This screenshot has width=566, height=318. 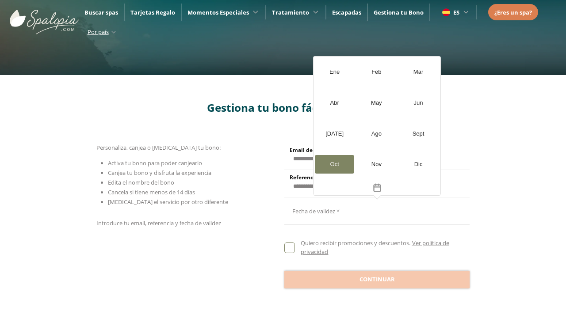 I want to click on span: Gestiona tu bono fácilmente, so click(x=283, y=107).